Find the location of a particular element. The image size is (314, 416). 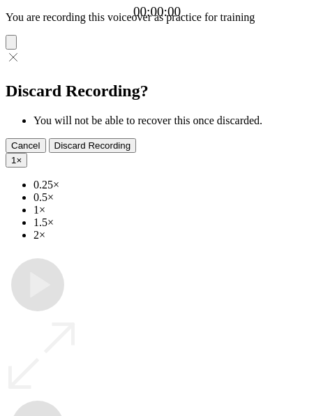

p: You are recording this voiceover as practice for training is located at coordinates (157, 17).